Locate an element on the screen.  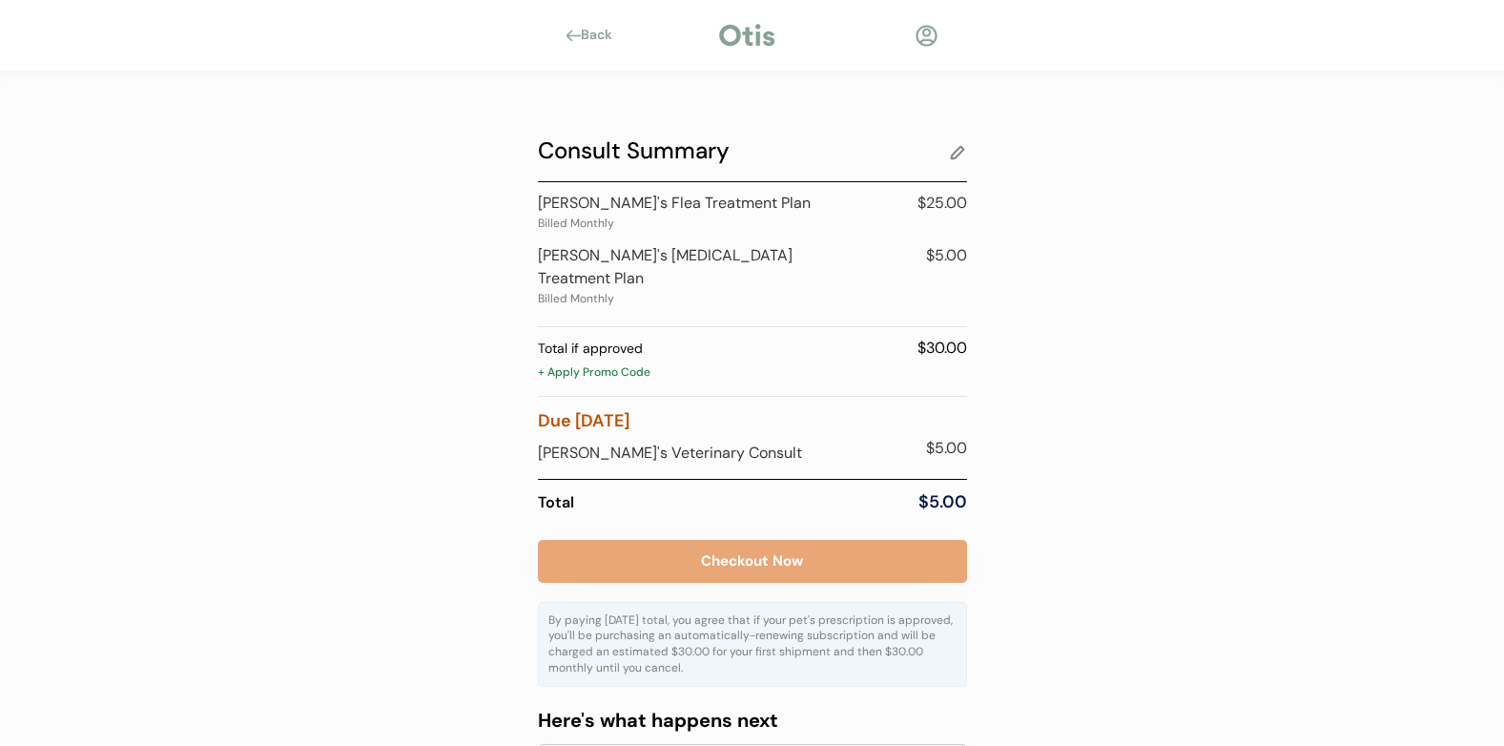
div: Total if approved is located at coordinates (590, 348).